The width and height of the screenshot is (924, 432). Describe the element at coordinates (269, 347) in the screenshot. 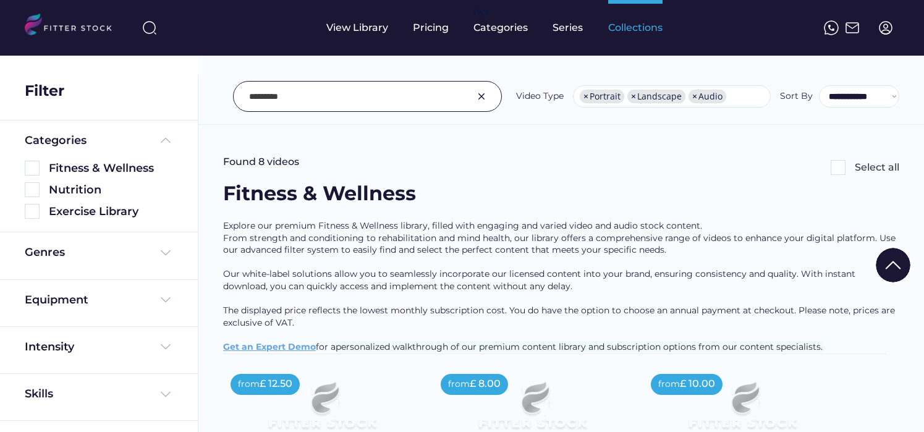

I see `u: Get an Expert Demo` at that location.